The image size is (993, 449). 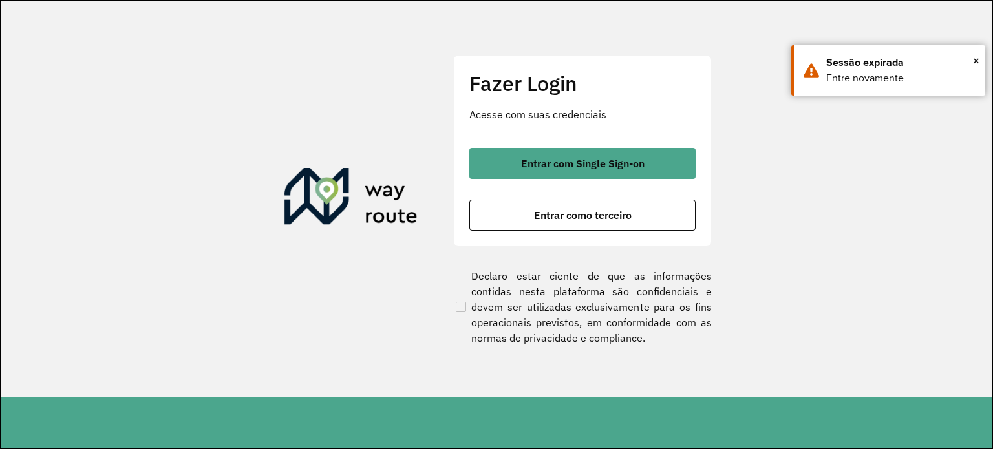 What do you see at coordinates (582, 164) in the screenshot?
I see `span: Entrar com Single Sign-on` at bounding box center [582, 164].